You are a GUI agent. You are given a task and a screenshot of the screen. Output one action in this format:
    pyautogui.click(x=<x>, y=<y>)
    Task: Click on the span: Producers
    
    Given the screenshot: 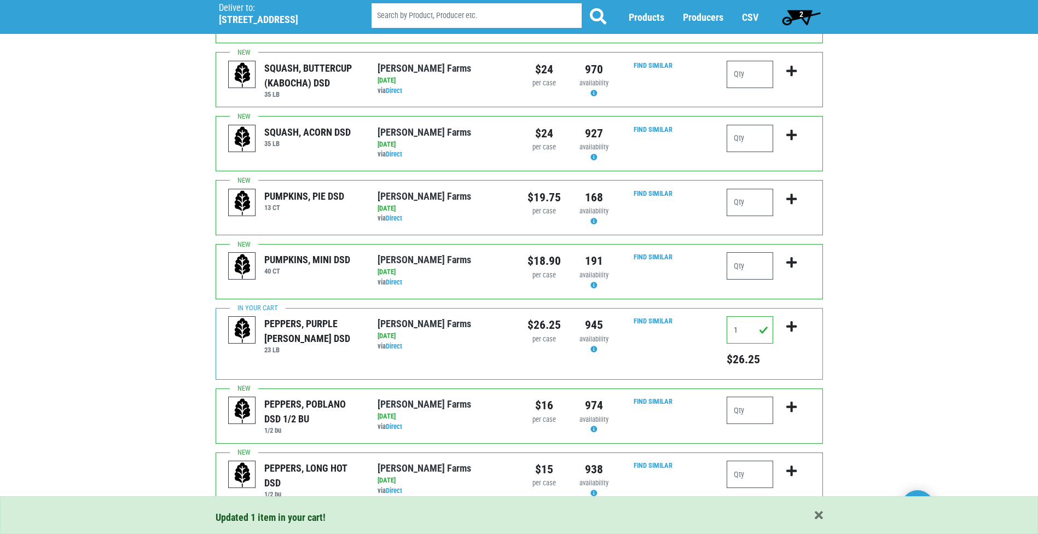 What is the action you would take?
    pyautogui.click(x=703, y=17)
    